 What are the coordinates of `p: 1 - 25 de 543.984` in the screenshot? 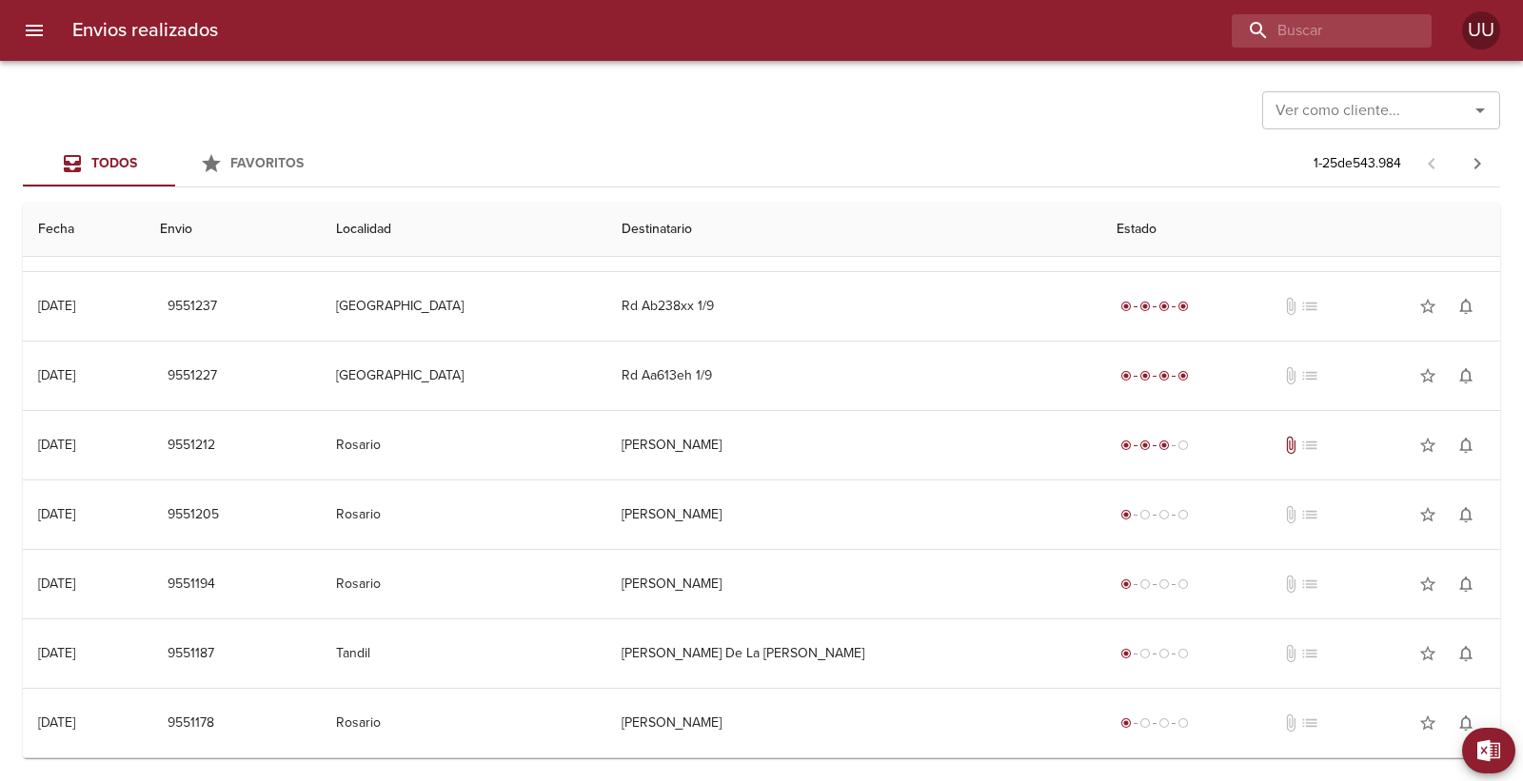 It's located at (1357, 164).